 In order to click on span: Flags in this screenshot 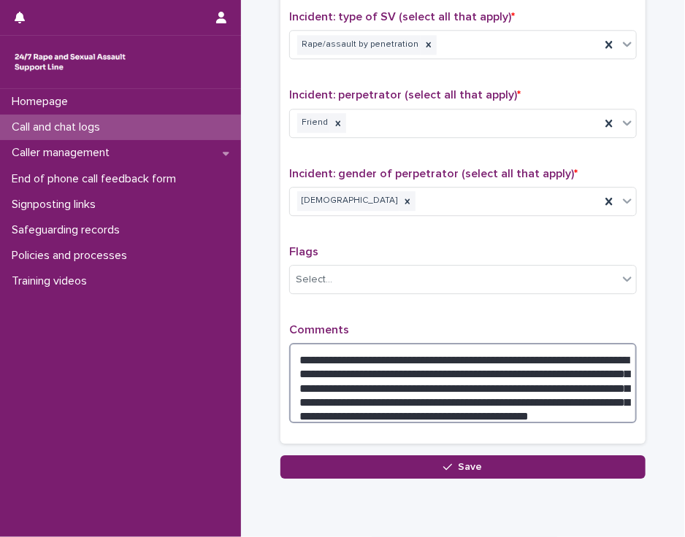, I will do `click(304, 252)`.